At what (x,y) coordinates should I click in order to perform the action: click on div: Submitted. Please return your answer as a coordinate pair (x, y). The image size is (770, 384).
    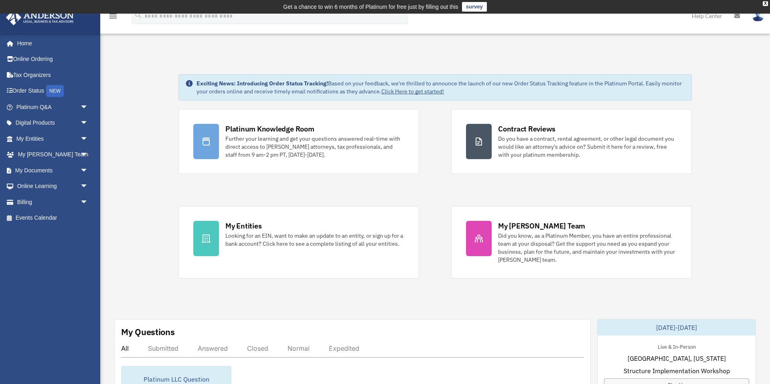
    Looking at the image, I should click on (163, 349).